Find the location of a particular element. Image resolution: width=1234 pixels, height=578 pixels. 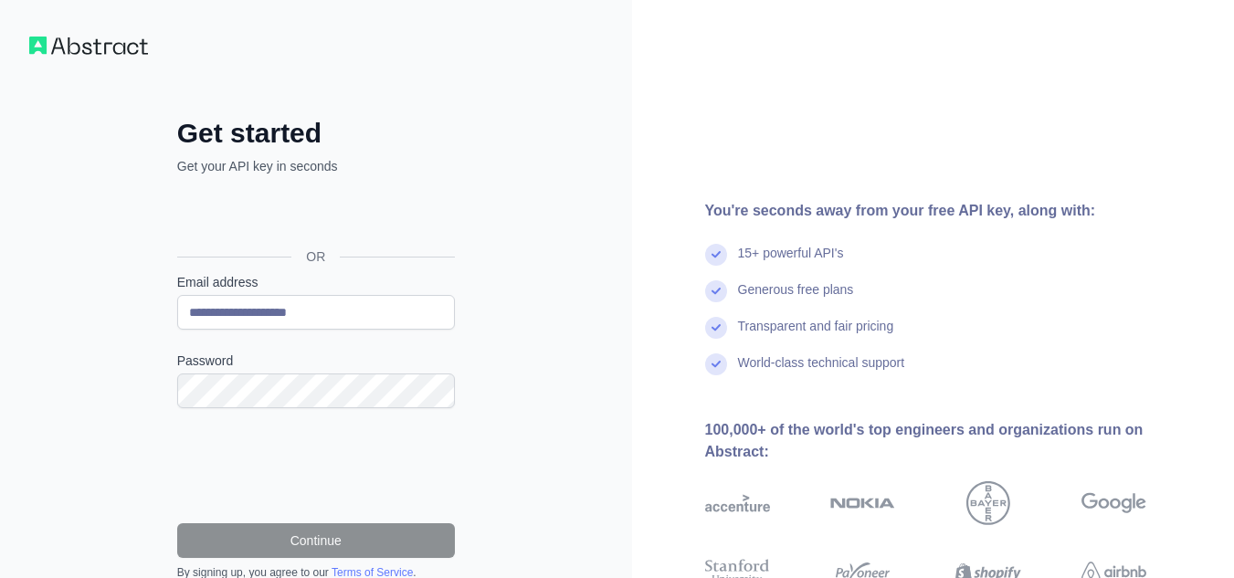

div: Transparent and fair pricing is located at coordinates (815, 335).